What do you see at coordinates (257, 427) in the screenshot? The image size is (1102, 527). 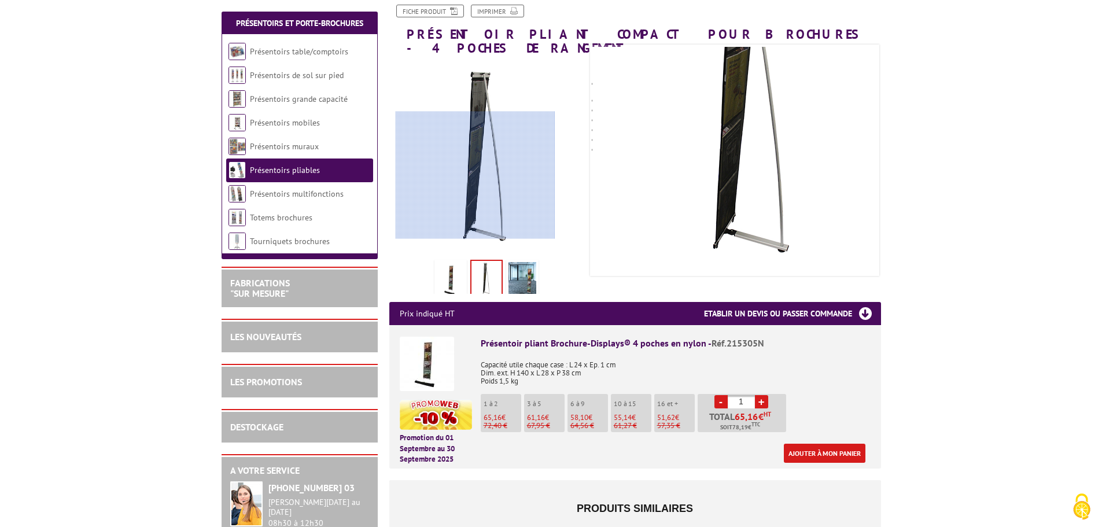 I see `a: DESTOCKAGE` at bounding box center [257, 427].